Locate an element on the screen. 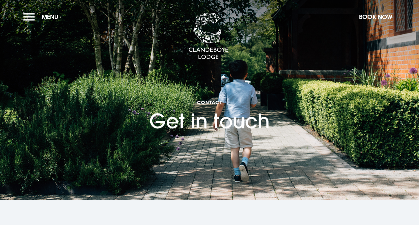 Image resolution: width=419 pixels, height=225 pixels. button: Menu is located at coordinates (42, 17).